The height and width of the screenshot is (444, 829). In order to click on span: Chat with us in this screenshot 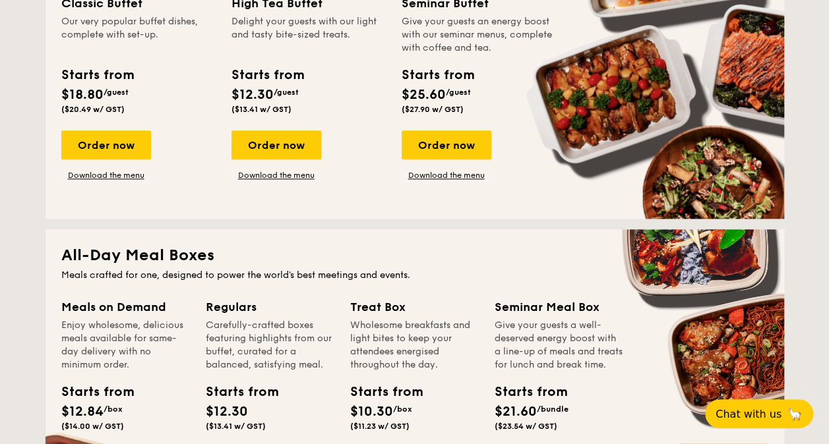, I will do `click(748, 414)`.